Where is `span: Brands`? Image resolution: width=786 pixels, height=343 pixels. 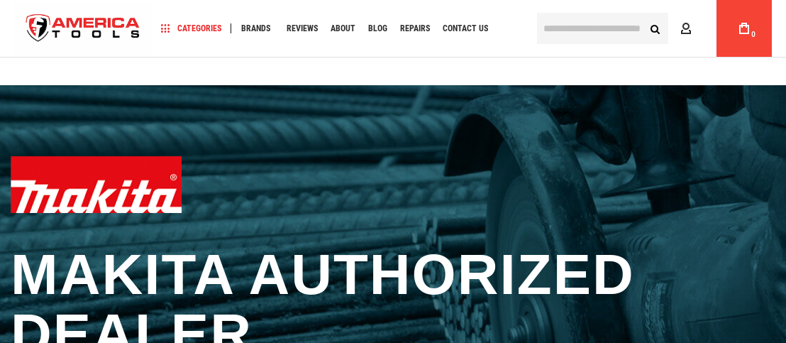 span: Brands is located at coordinates (255, 28).